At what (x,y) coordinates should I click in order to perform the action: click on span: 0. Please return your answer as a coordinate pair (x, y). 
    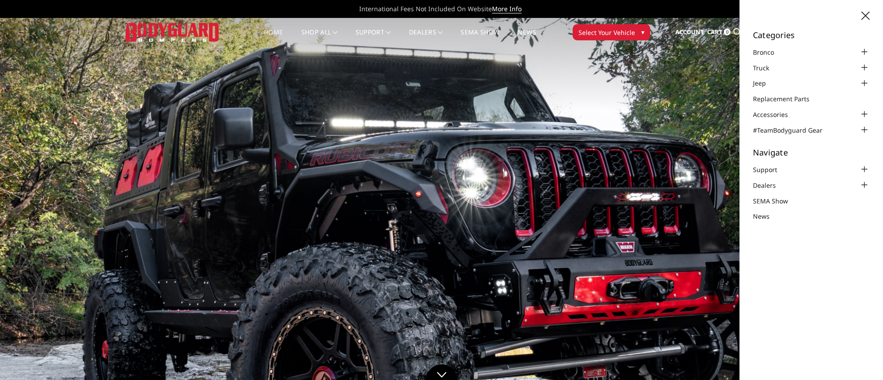
    Looking at the image, I should click on (727, 32).